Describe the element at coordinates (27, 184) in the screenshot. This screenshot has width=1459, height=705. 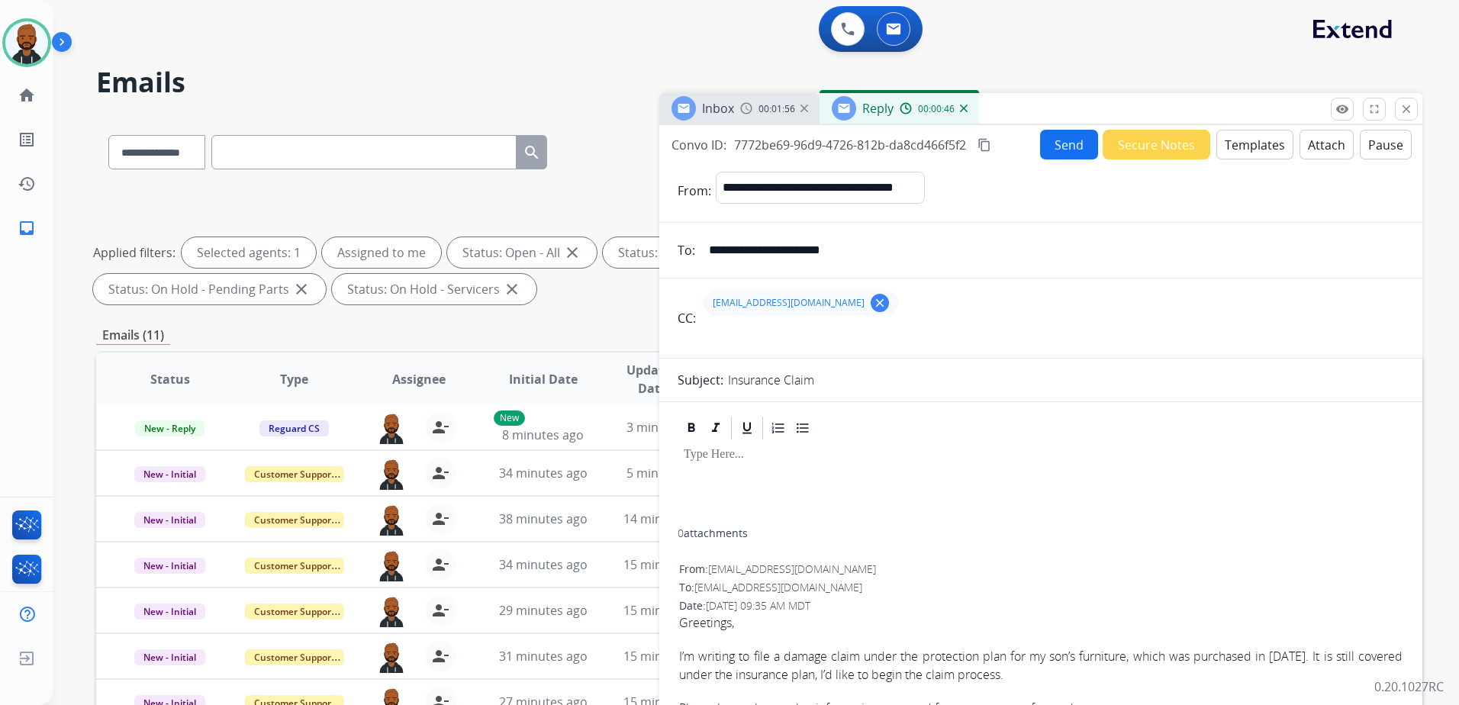
I see `mat-icon: history` at that location.